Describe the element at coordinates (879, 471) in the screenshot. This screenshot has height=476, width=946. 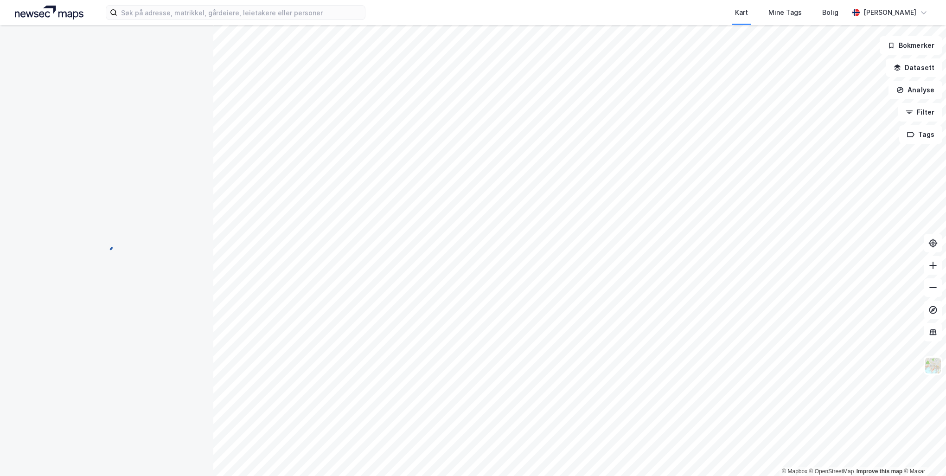
I see `a: Improve this map` at that location.